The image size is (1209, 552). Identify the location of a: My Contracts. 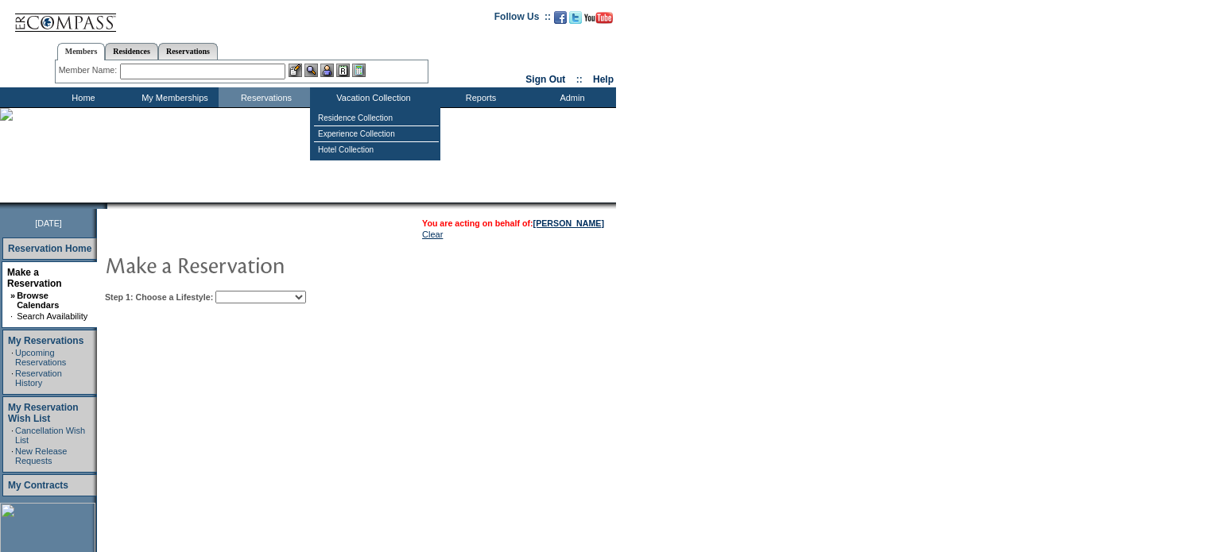
(38, 486).